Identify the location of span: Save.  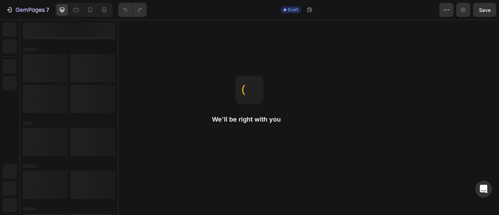
(484, 10).